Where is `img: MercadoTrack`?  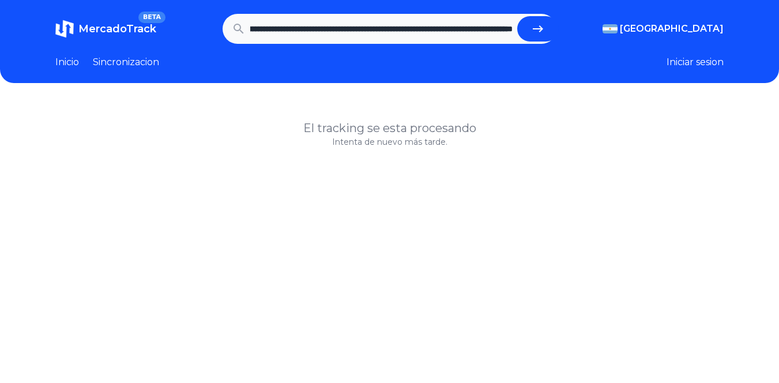 img: MercadoTrack is located at coordinates (65, 29).